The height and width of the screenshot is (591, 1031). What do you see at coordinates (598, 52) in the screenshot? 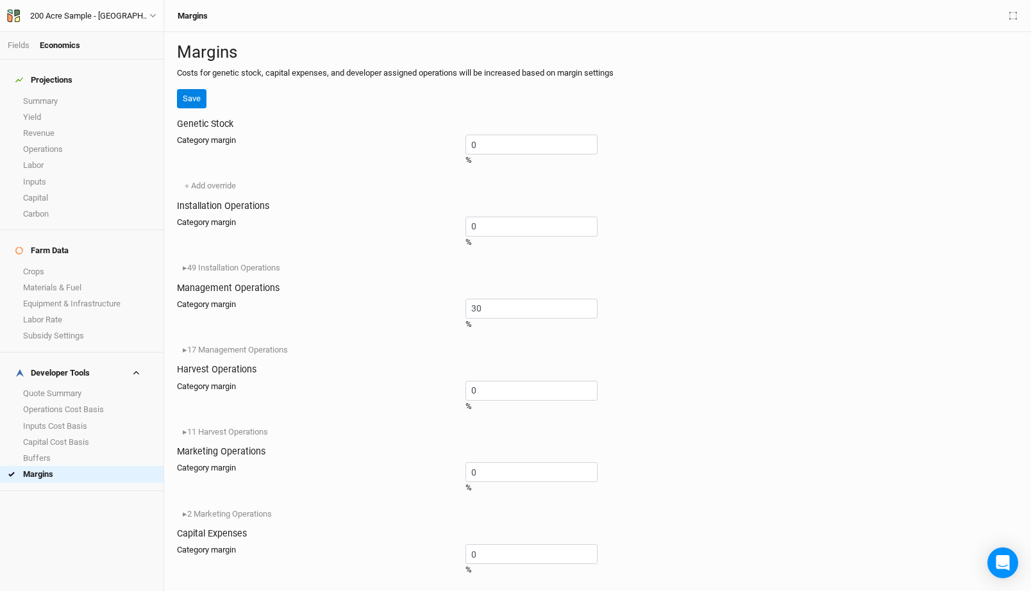
I see `h1: Margins` at bounding box center [598, 52].